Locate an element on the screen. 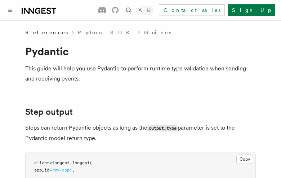  button: Find something... is located at coordinates (129, 10).